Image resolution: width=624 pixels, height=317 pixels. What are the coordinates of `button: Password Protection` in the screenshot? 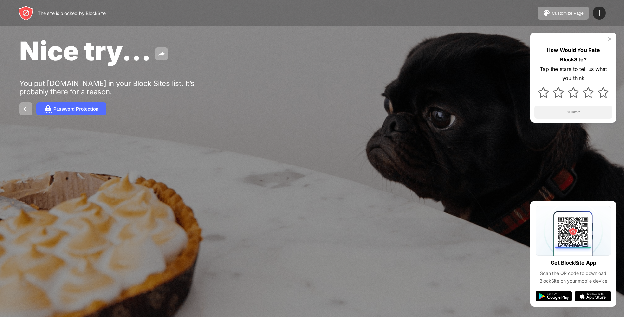 It's located at (71, 109).